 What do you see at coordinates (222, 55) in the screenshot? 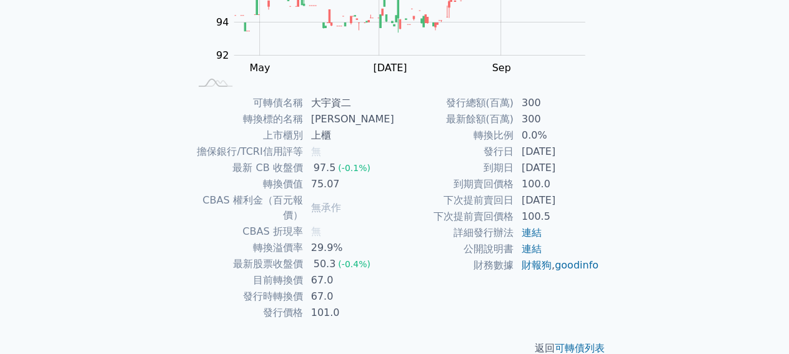
I see `tspan: 92` at bounding box center [222, 55].